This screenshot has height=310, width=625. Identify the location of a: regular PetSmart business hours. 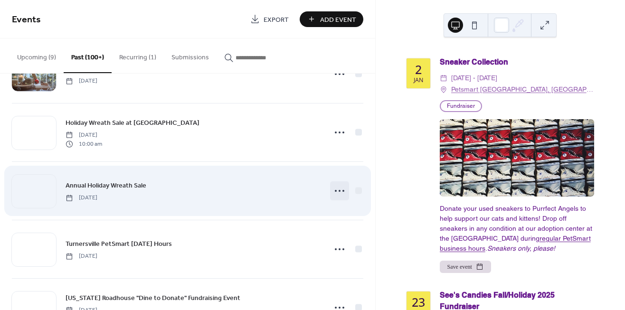
(516, 243).